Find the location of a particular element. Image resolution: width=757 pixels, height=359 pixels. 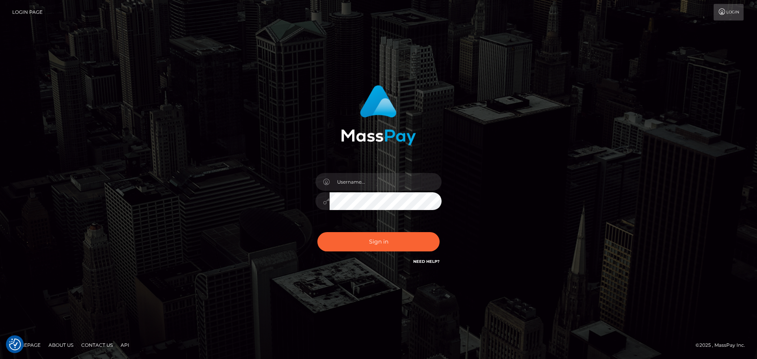

a: API is located at coordinates (125, 345).